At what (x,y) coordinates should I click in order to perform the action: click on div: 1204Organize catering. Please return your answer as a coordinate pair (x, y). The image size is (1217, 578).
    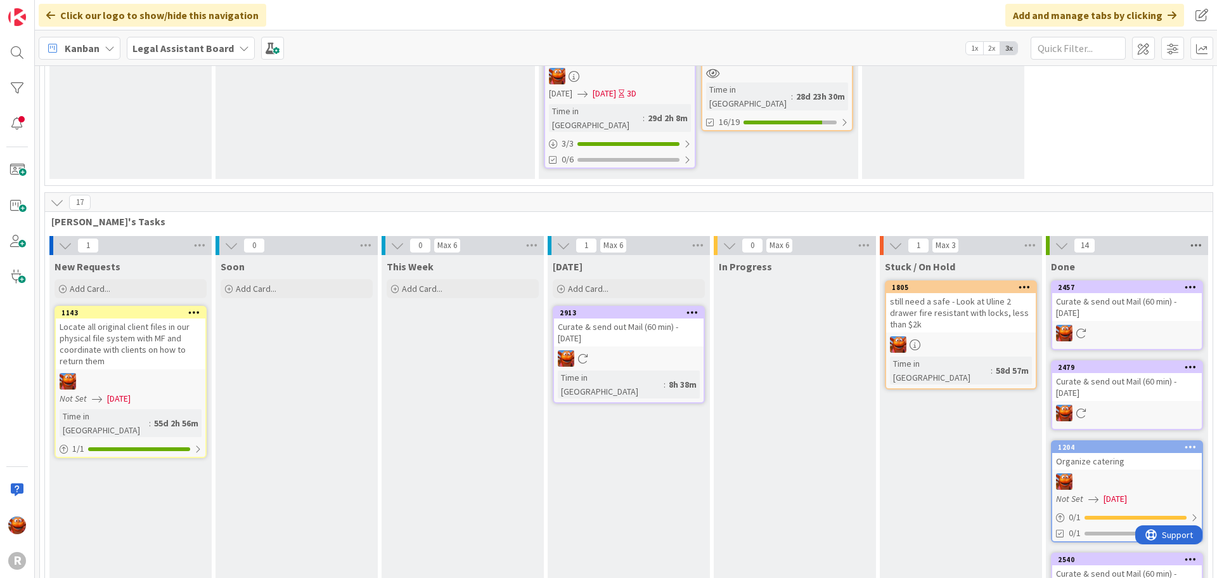
    Looking at the image, I should click on (1127, 455).